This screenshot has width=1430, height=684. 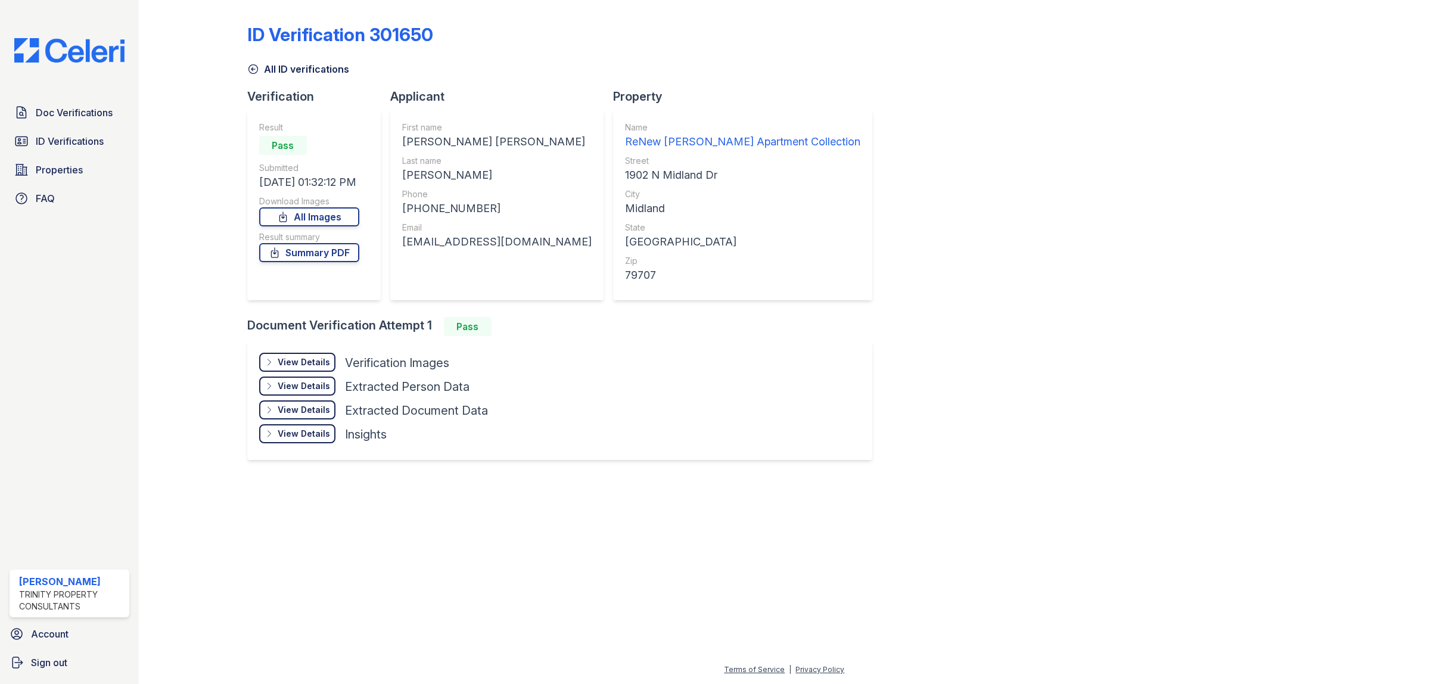 What do you see at coordinates (417, 411) in the screenshot?
I see `div: Extracted Document Data` at bounding box center [417, 411].